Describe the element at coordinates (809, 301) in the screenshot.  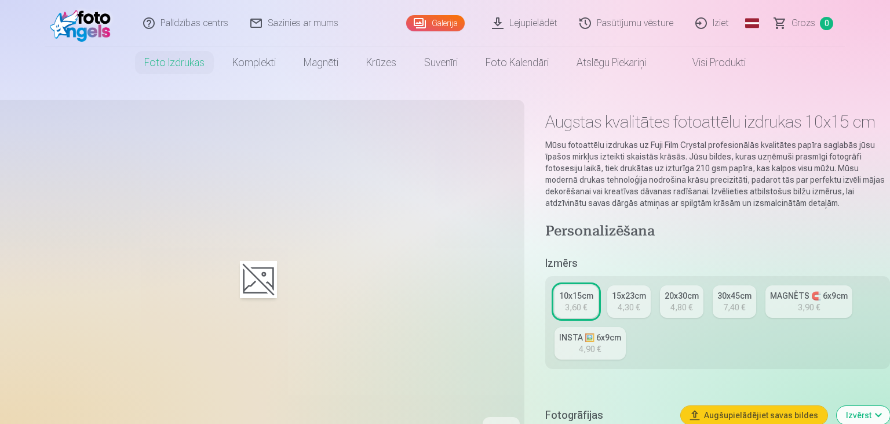
I see `a: MAGNĒTS 🧲 6x9cm3,90 €` at that location.